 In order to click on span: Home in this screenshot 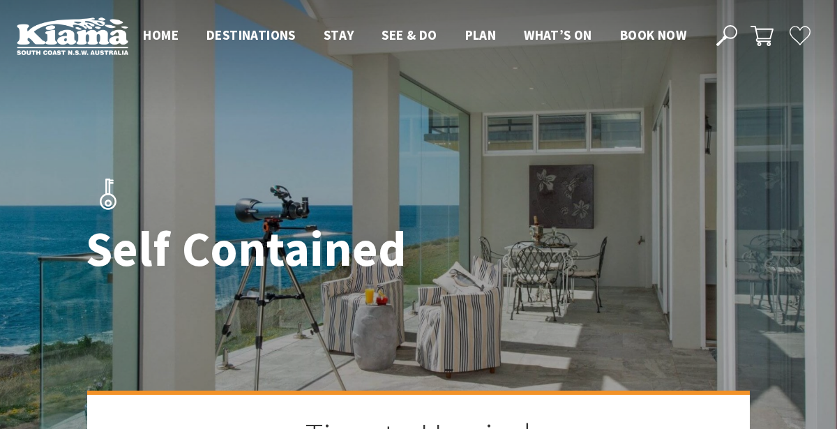, I will do `click(160, 35)`.